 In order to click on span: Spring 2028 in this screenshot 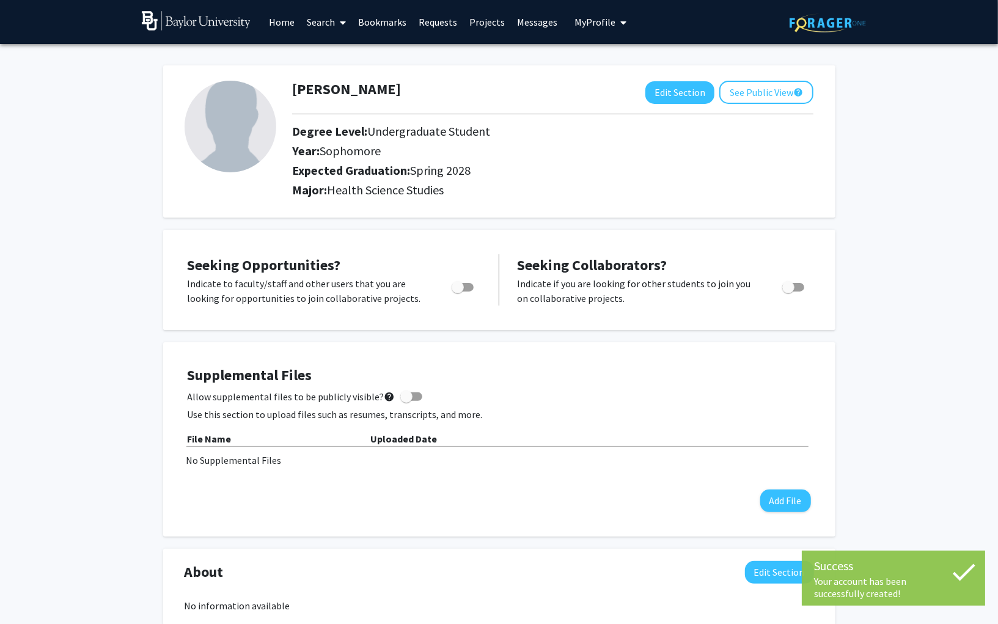, I will do `click(440, 170)`.